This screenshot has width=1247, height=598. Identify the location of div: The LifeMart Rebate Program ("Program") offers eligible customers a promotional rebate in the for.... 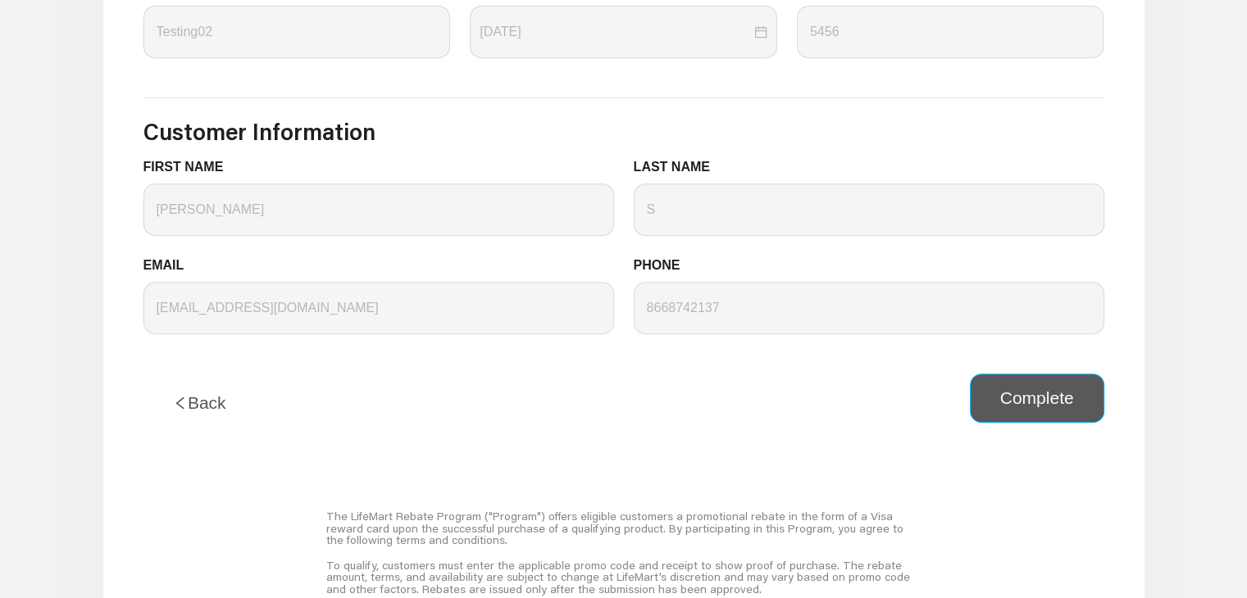
(623, 528).